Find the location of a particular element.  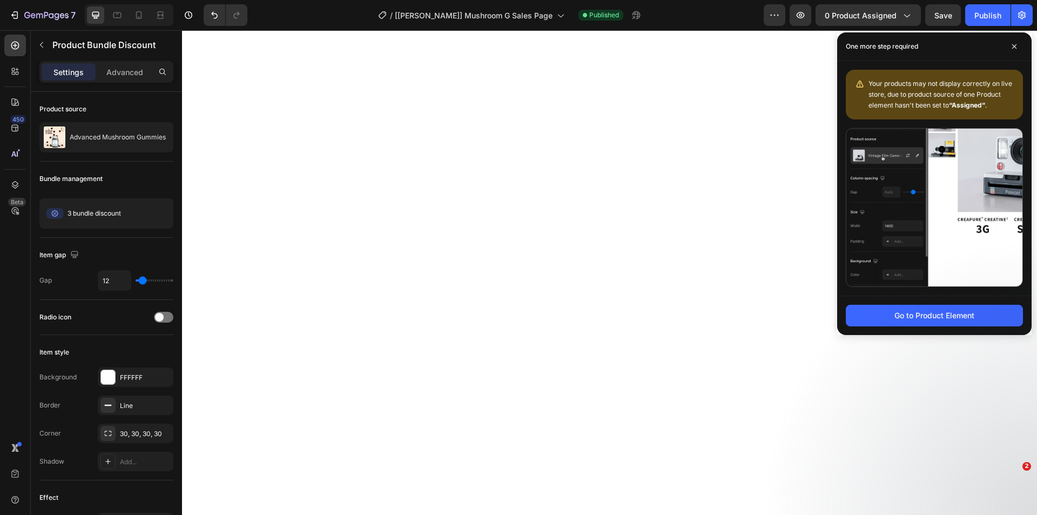

div: Item style is located at coordinates (54, 352).